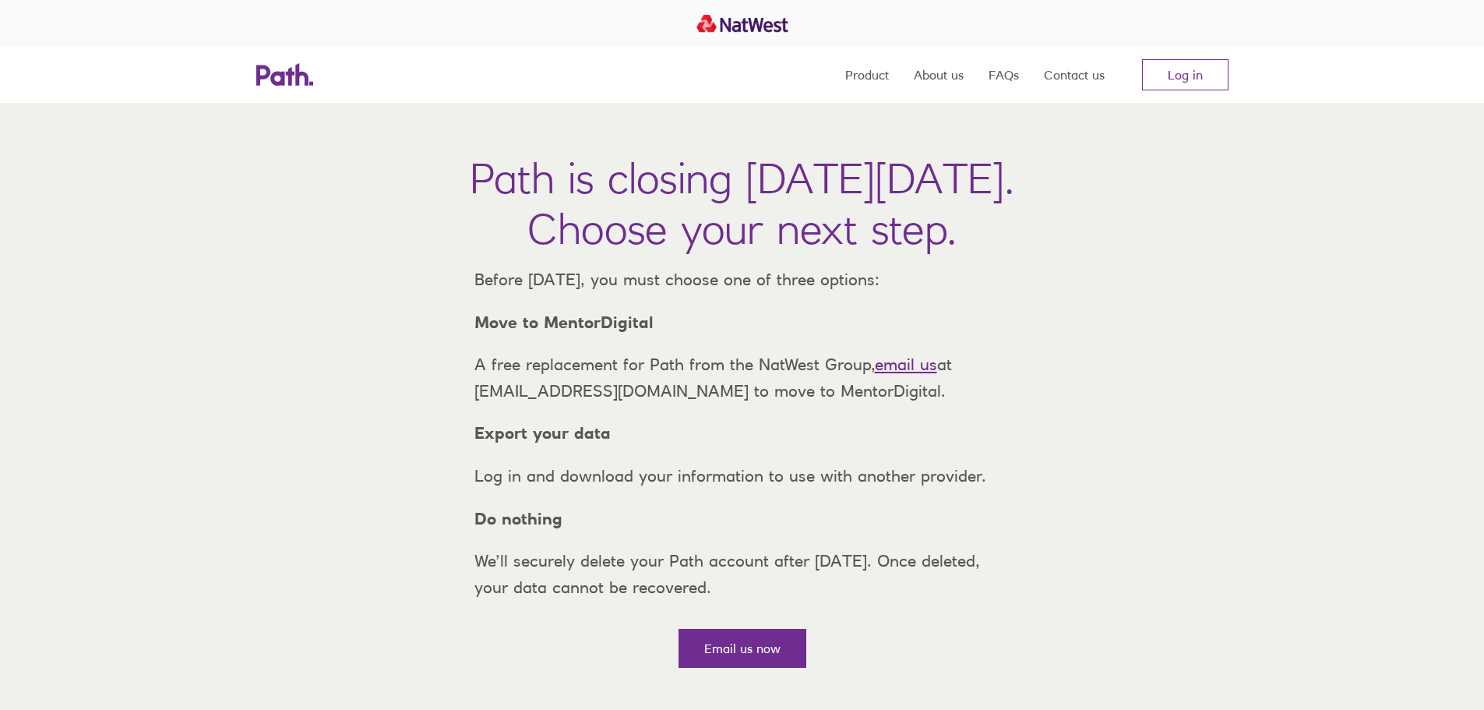 This screenshot has width=1484, height=710. What do you see at coordinates (1004, 75) in the screenshot?
I see `a: FAQs` at bounding box center [1004, 75].